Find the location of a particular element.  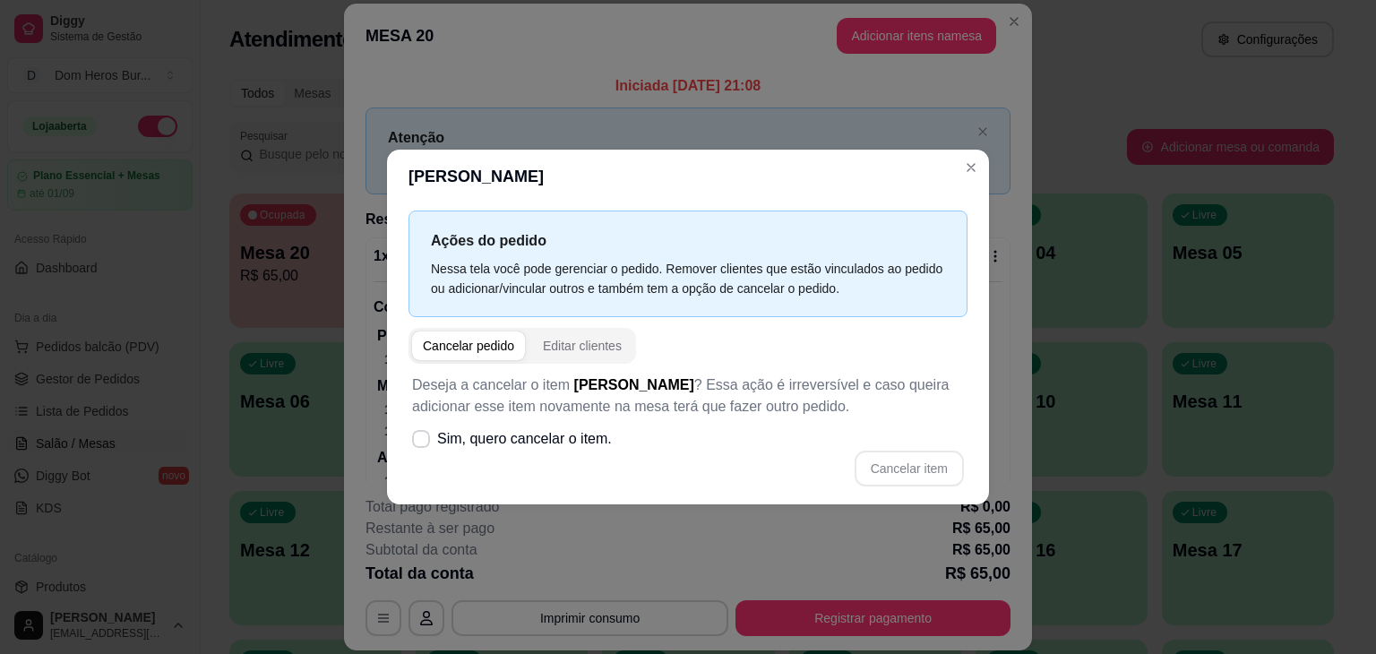

span: Sim, quero cancelar o item. is located at coordinates (524, 439).